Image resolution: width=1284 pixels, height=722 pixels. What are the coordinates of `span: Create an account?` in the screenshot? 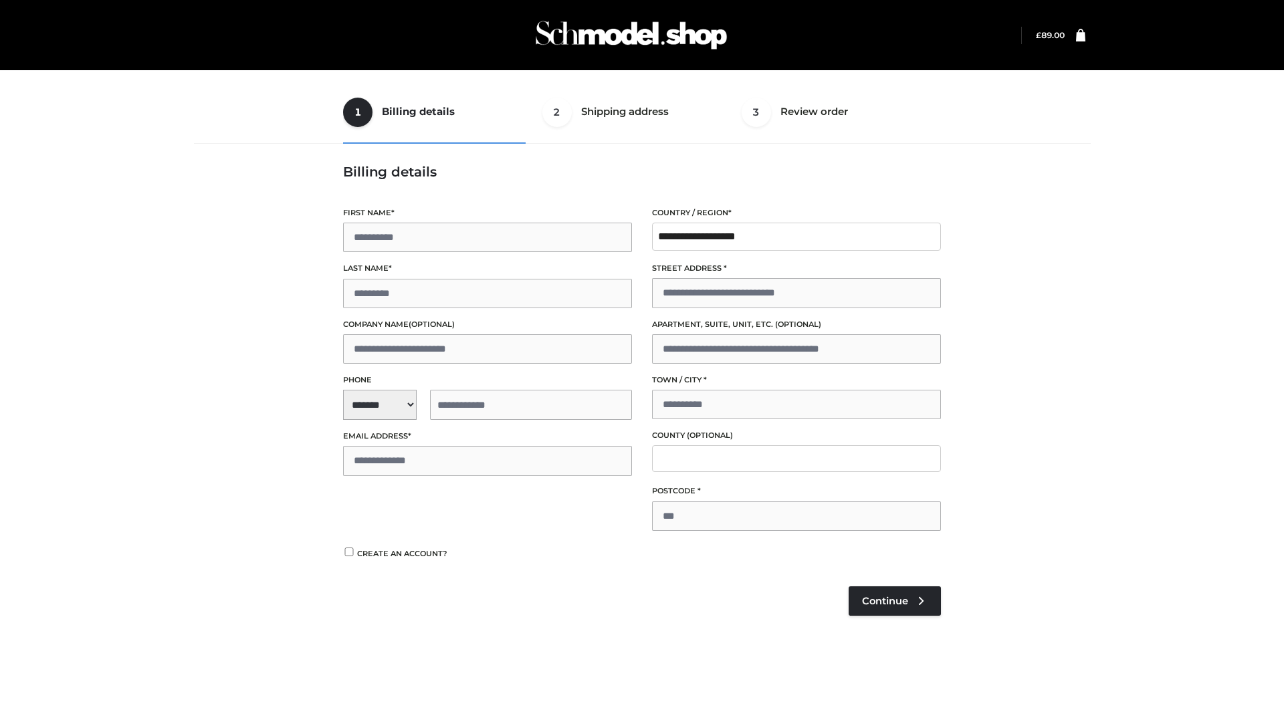 It's located at (402, 554).